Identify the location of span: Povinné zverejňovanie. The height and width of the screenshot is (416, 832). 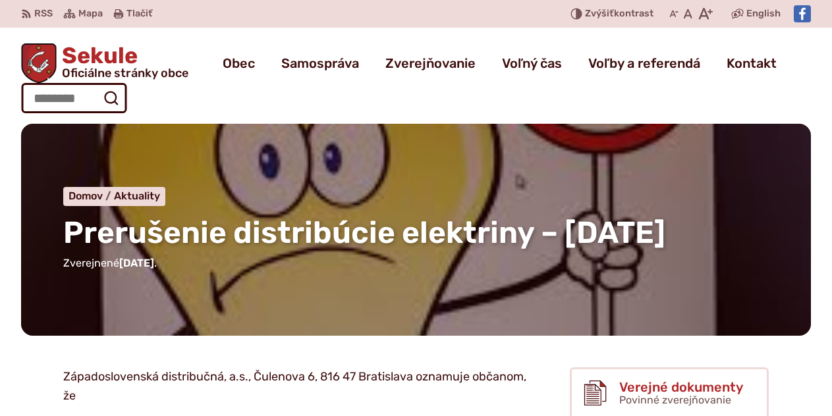
(675, 400).